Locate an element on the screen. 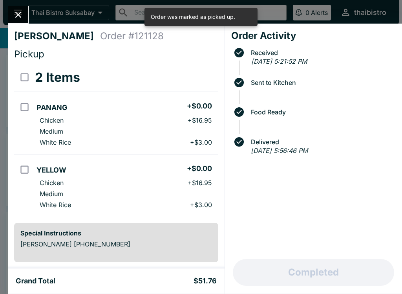 Image resolution: width=402 pixels, height=294 pixels. h5: $51.76 is located at coordinates (205, 281).